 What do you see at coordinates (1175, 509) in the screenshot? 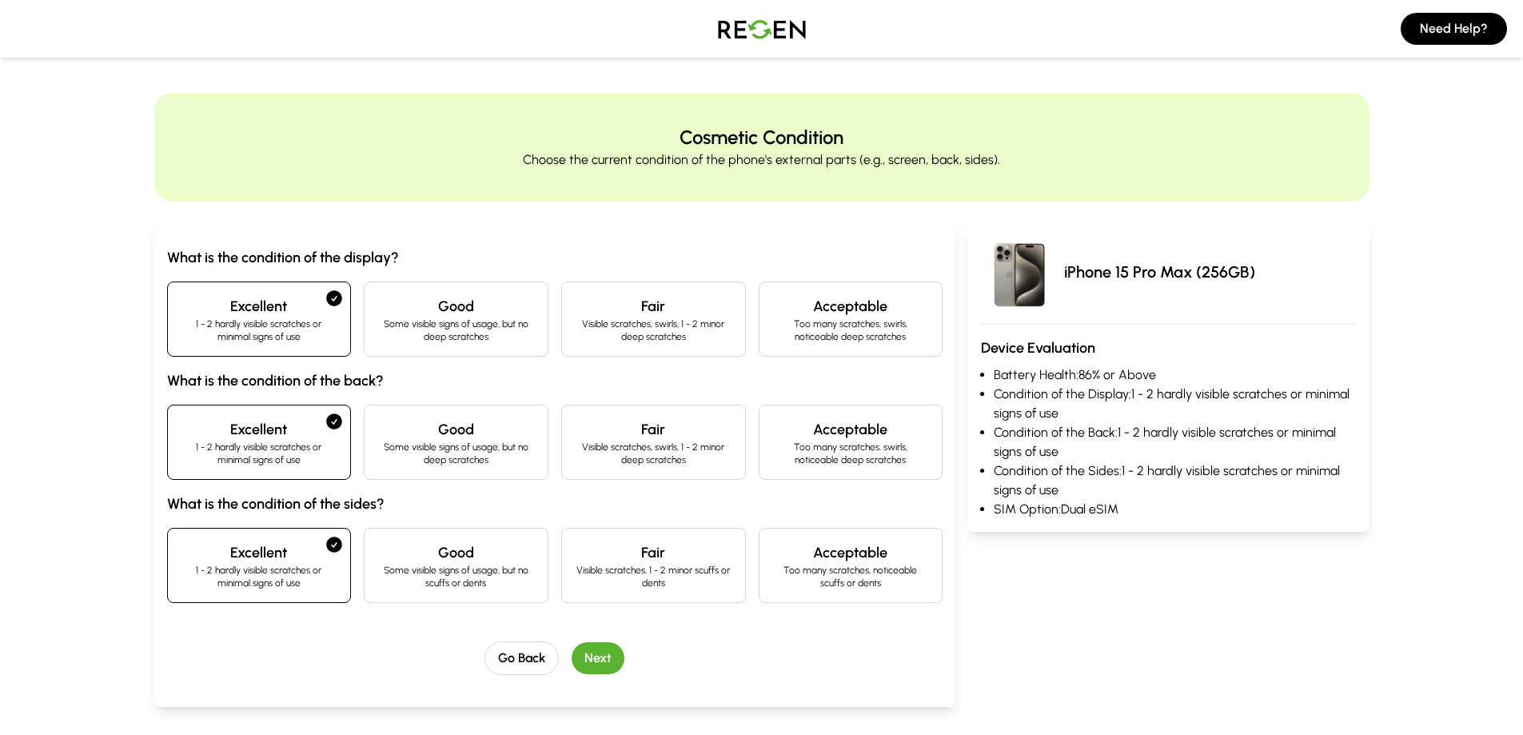
I see `li: SIM Option: Dual eSIM` at bounding box center [1175, 509].